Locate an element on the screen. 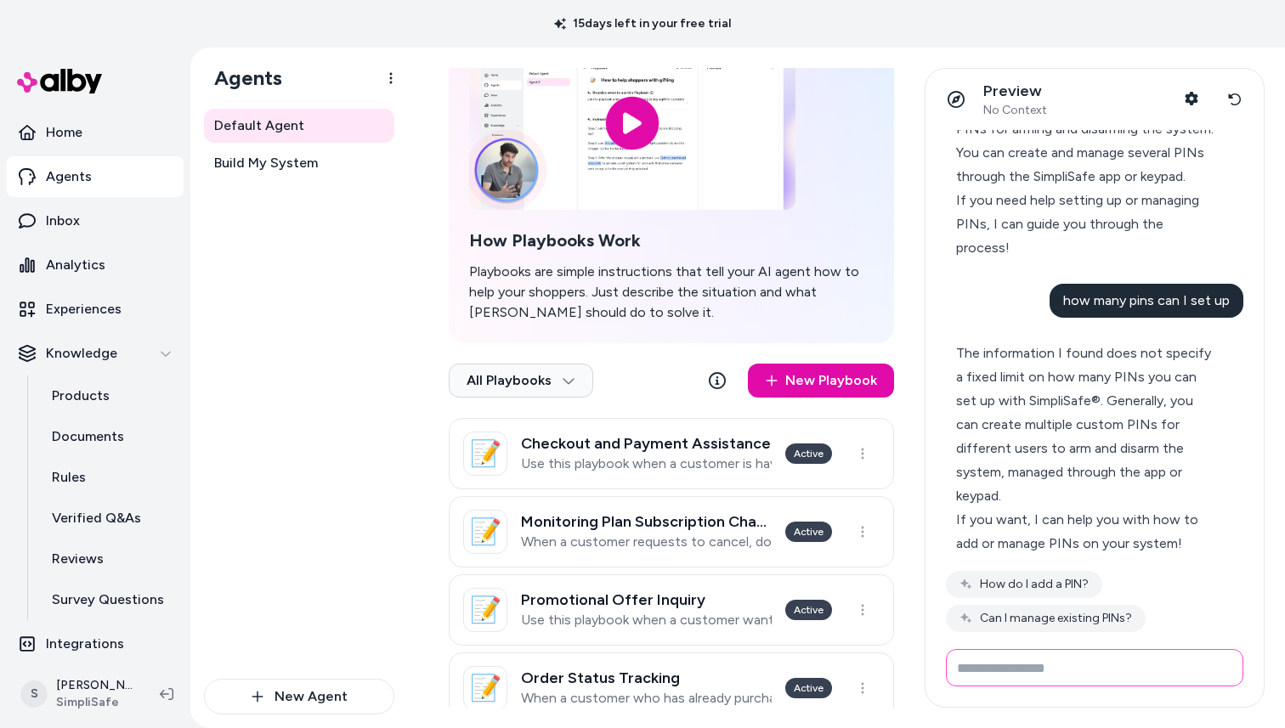  a: Default Agent is located at coordinates (299, 126).